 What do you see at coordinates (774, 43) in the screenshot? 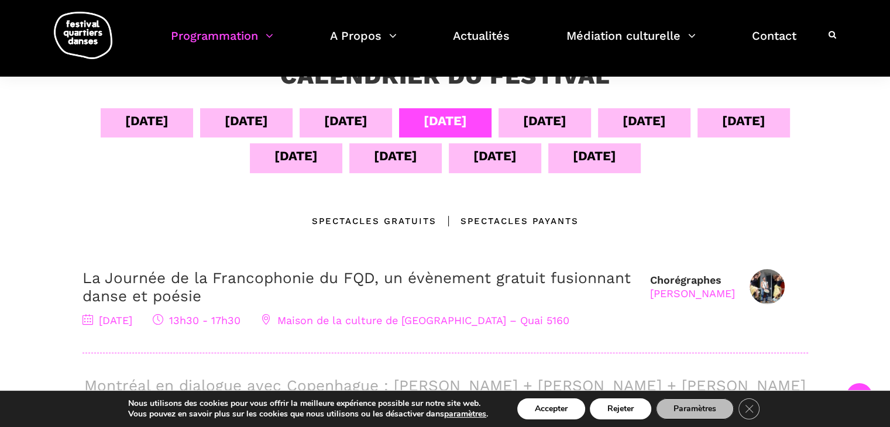
I see `a: Contact` at bounding box center [774, 43].